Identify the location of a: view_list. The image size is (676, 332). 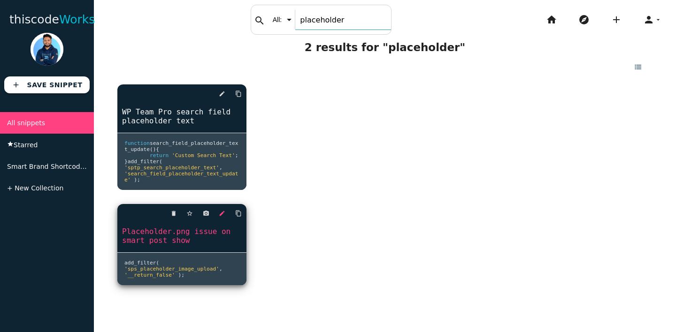
(639, 67).